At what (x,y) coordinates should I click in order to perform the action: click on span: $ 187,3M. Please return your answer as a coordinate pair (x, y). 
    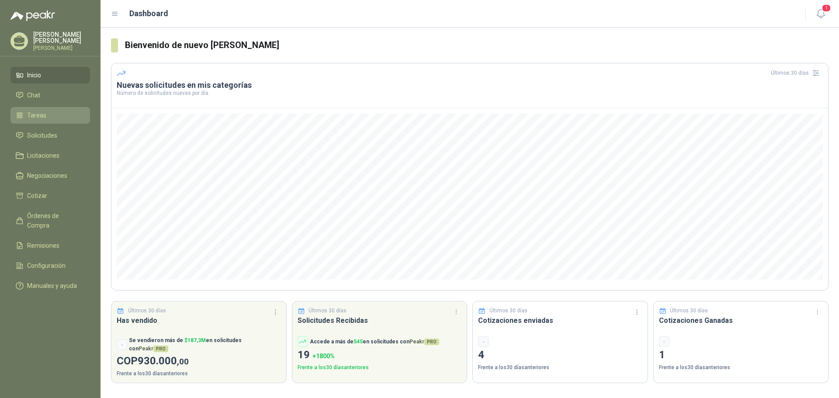
    Looking at the image, I should click on (195, 341).